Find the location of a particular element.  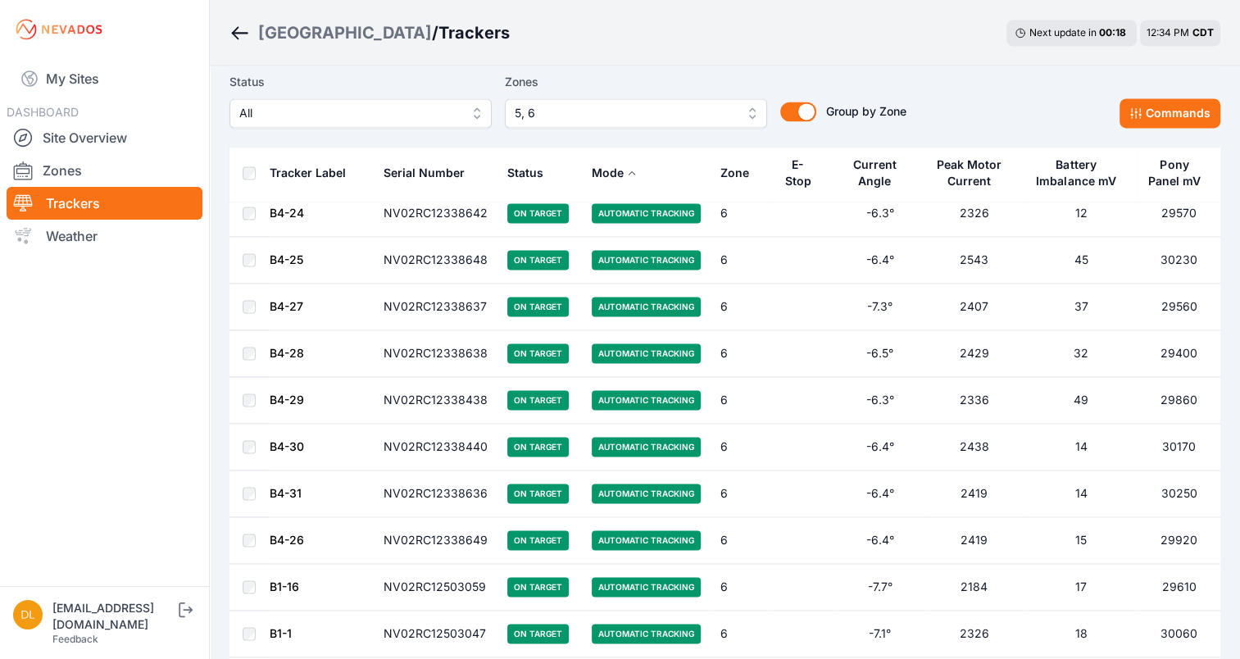

td: -6.4° is located at coordinates (879, 447).